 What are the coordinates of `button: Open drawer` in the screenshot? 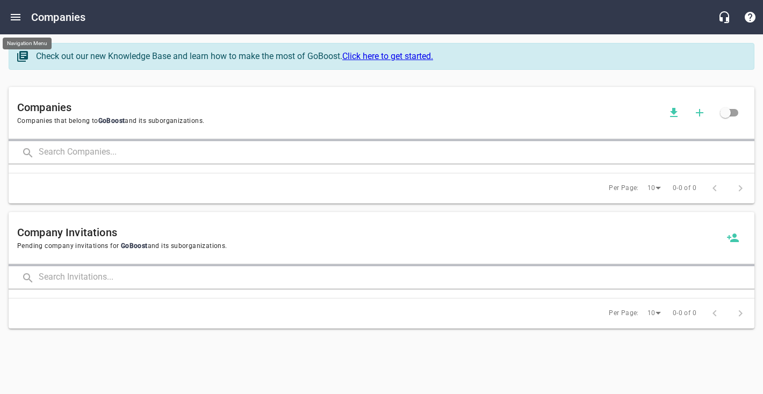 It's located at (16, 17).